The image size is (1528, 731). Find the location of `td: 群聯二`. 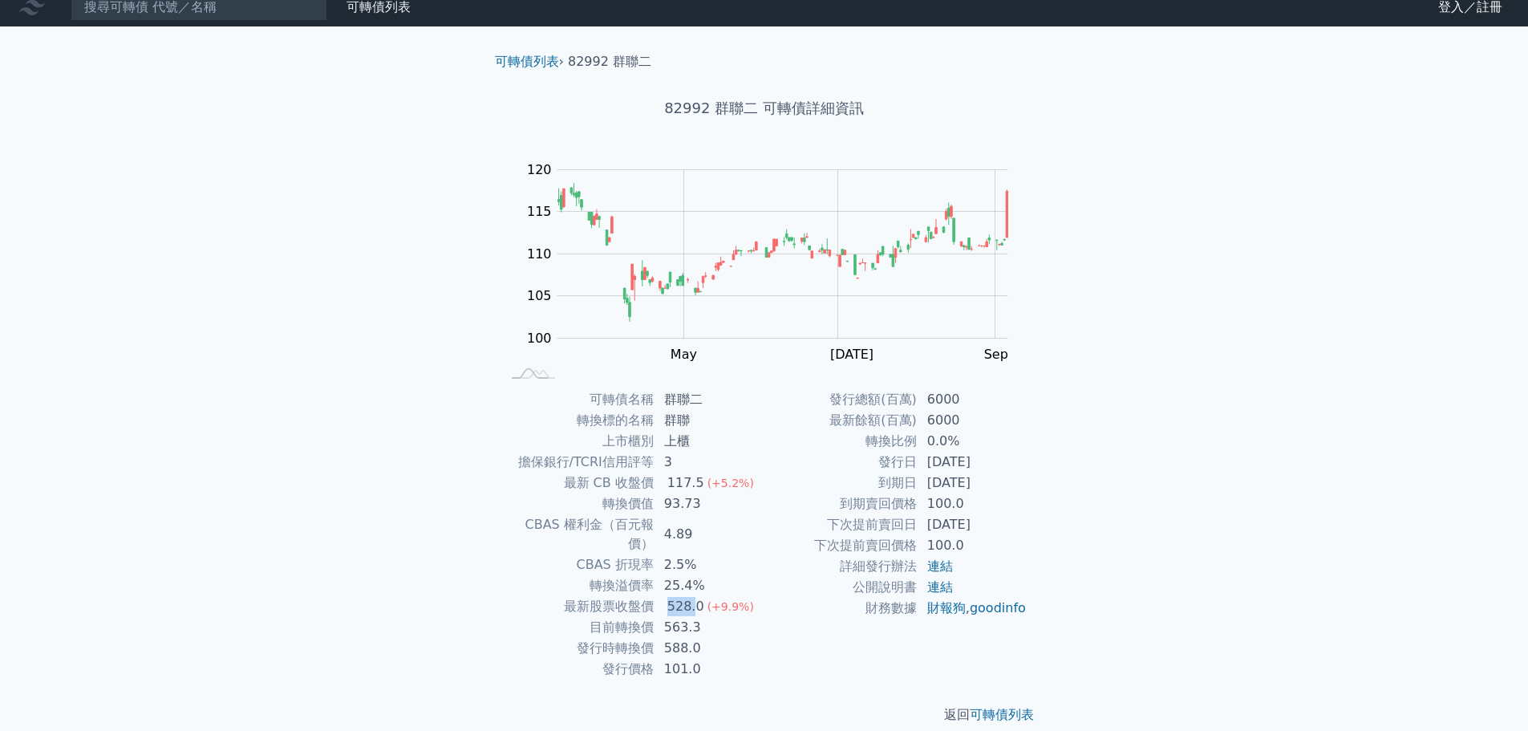

td: 群聯二 is located at coordinates (709, 399).